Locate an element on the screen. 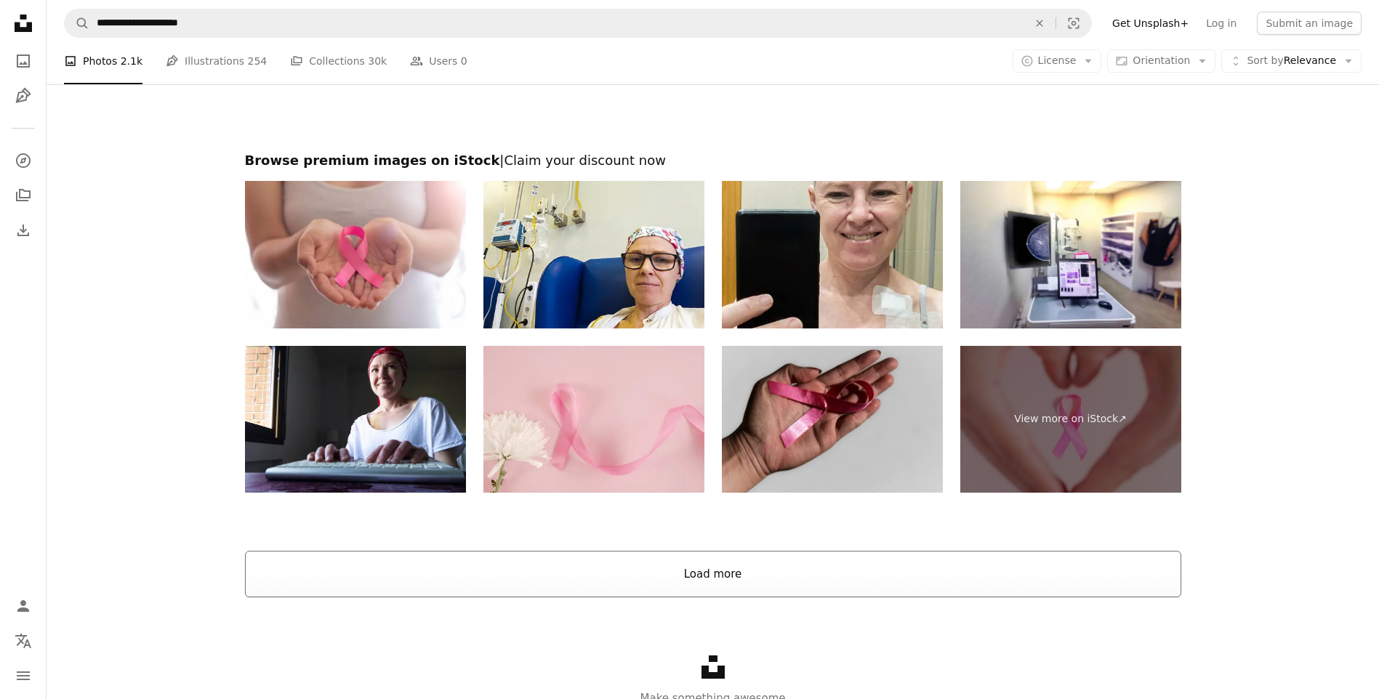  a: Get Unsplash+ is located at coordinates (1150, 23).